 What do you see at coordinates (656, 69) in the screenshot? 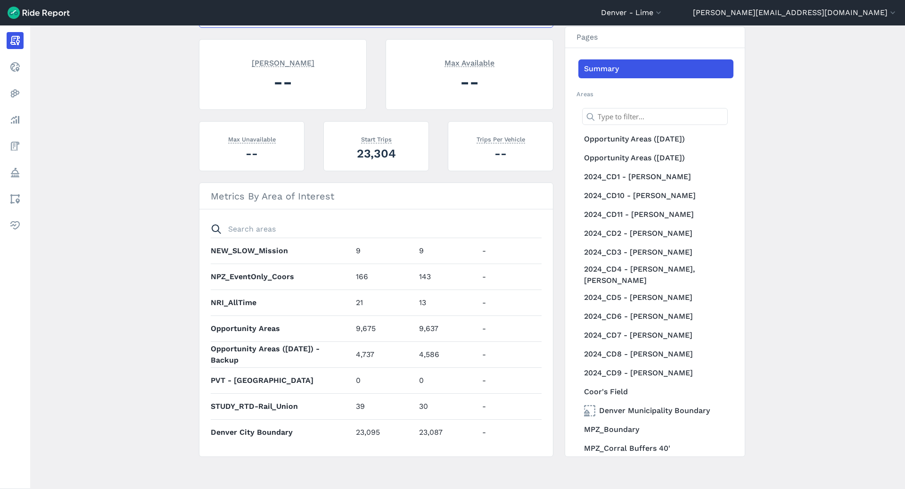
I see `a: Summary` at bounding box center [656, 69].